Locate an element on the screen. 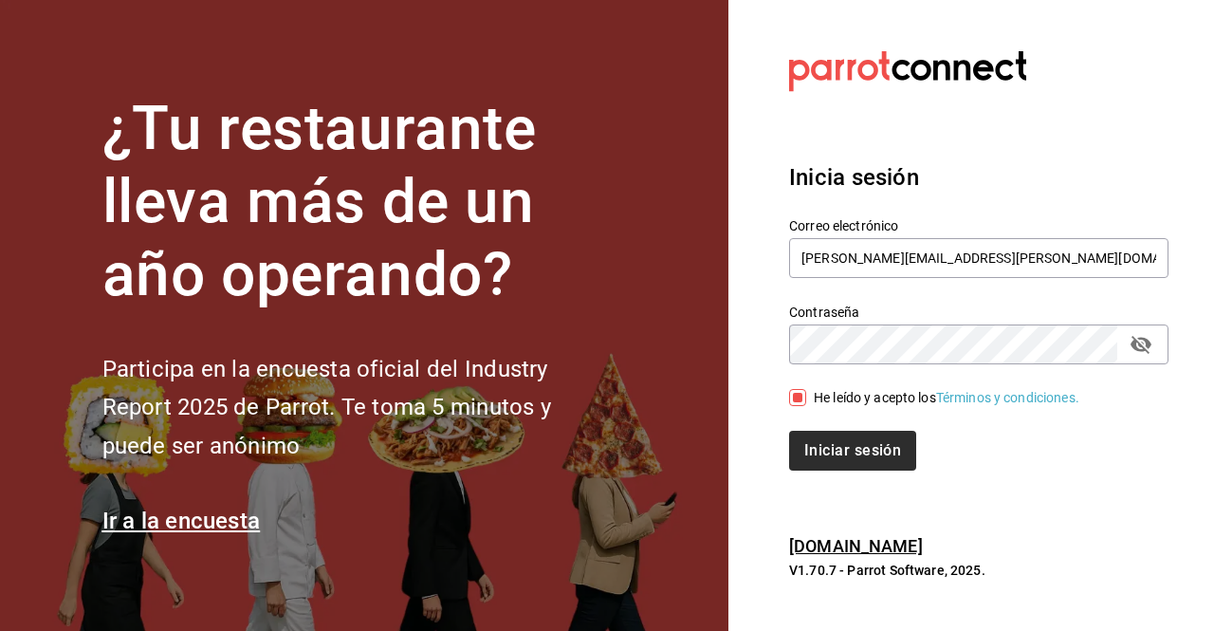  h2: Participa en la encuesta oficial del Industry Report 2025 de Parrot. Te toma 5 minutos y puede se... is located at coordinates (359, 408).